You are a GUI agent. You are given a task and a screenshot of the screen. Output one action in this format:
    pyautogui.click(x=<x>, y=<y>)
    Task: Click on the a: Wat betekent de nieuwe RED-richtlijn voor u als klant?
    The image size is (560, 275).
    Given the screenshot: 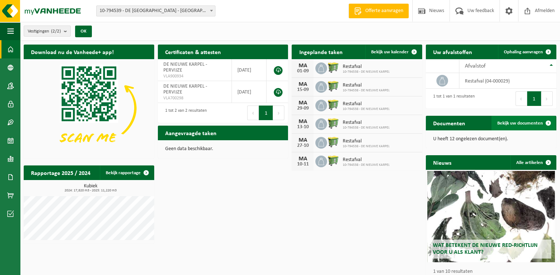 What is the action you would take?
    pyautogui.click(x=491, y=216)
    